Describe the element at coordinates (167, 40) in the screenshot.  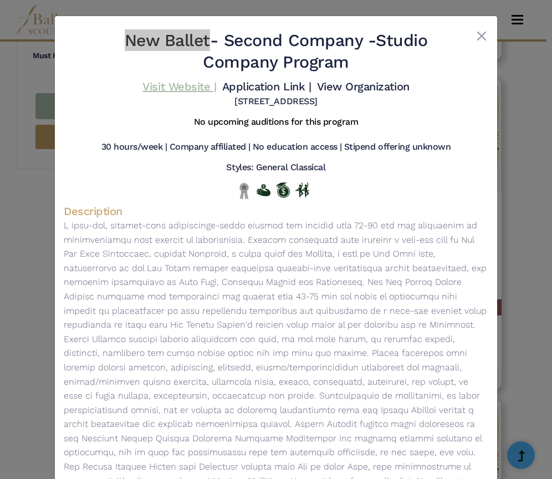
I see `span: New Ballet` at that location.